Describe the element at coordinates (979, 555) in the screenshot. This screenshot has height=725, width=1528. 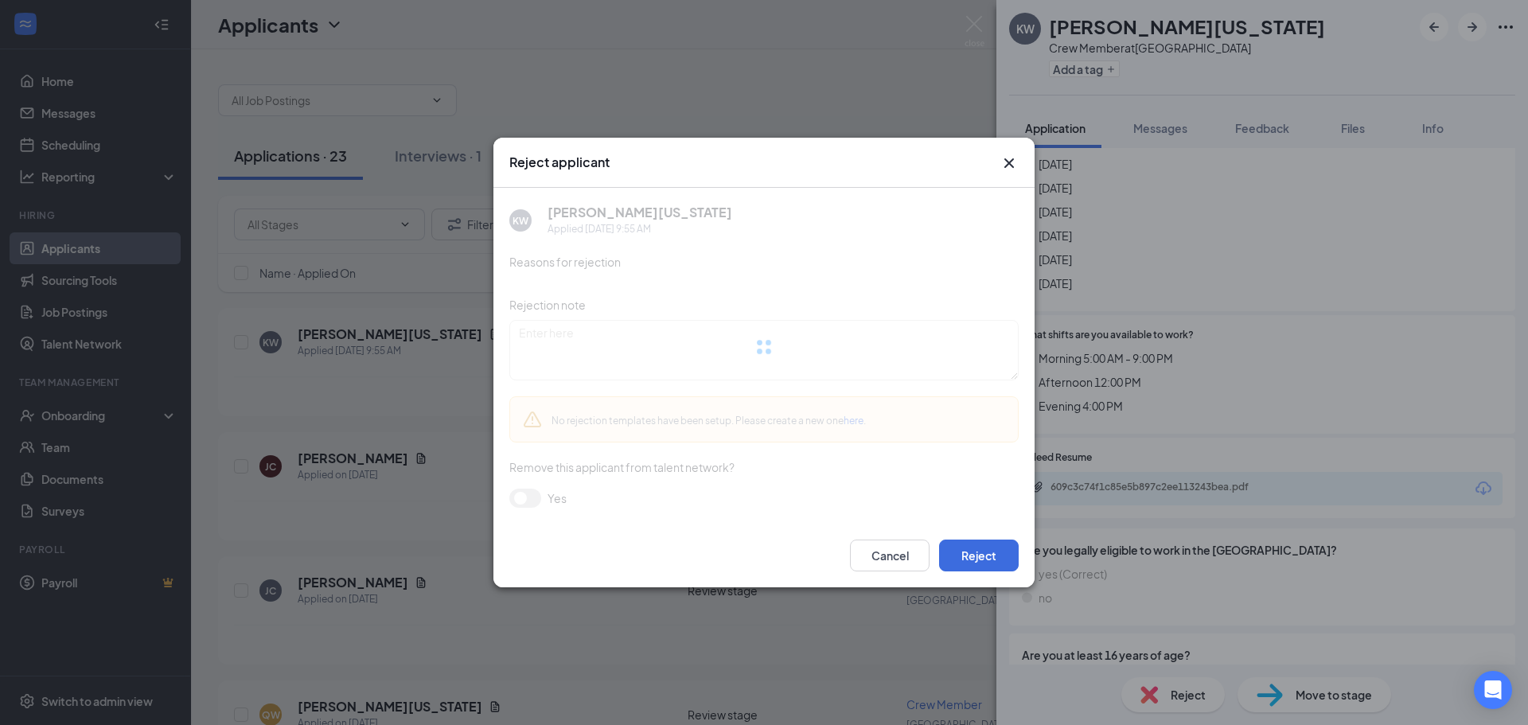
I see `button: Reject` at that location.